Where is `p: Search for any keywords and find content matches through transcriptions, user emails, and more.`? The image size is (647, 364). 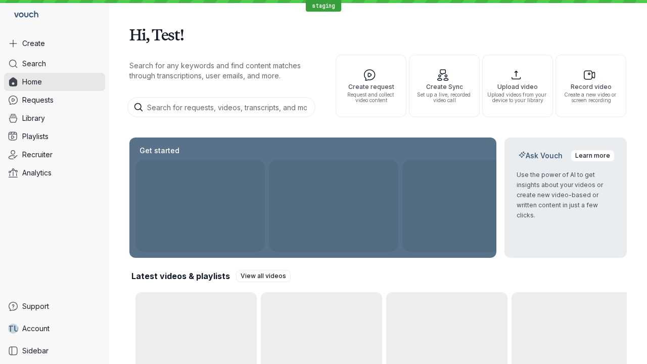
p: Search for any keywords and find content matches through transcriptions, user emails, and more. is located at coordinates (223, 71).